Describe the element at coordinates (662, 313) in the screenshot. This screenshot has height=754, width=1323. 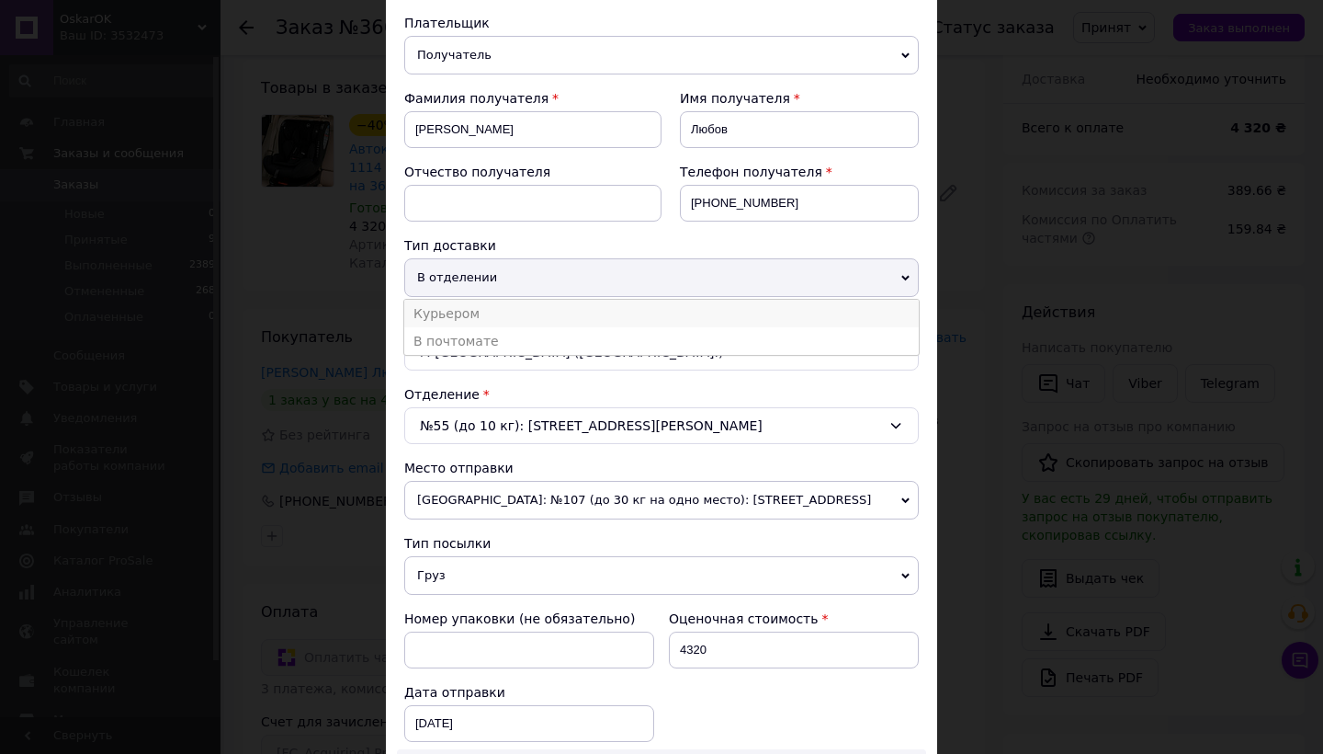
I see `li: Курьером` at that location.